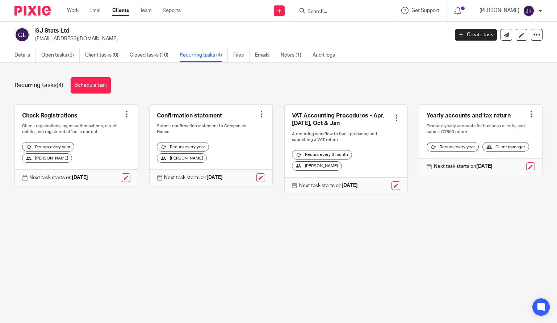 This screenshot has width=557, height=323. Describe the element at coordinates (33, 11) in the screenshot. I see `img: Pixie` at that location.